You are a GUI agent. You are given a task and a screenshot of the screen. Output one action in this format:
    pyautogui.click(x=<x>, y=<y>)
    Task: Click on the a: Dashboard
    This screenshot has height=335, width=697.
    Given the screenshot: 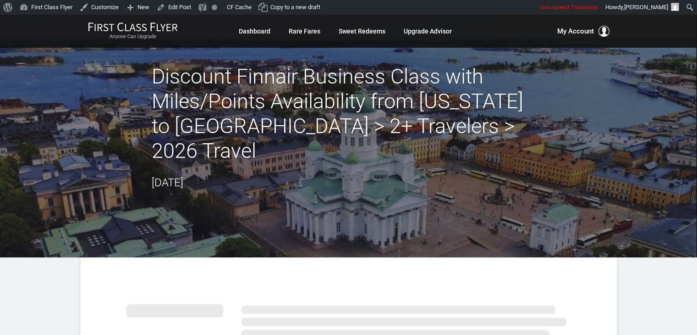 What is the action you would take?
    pyautogui.click(x=254, y=31)
    